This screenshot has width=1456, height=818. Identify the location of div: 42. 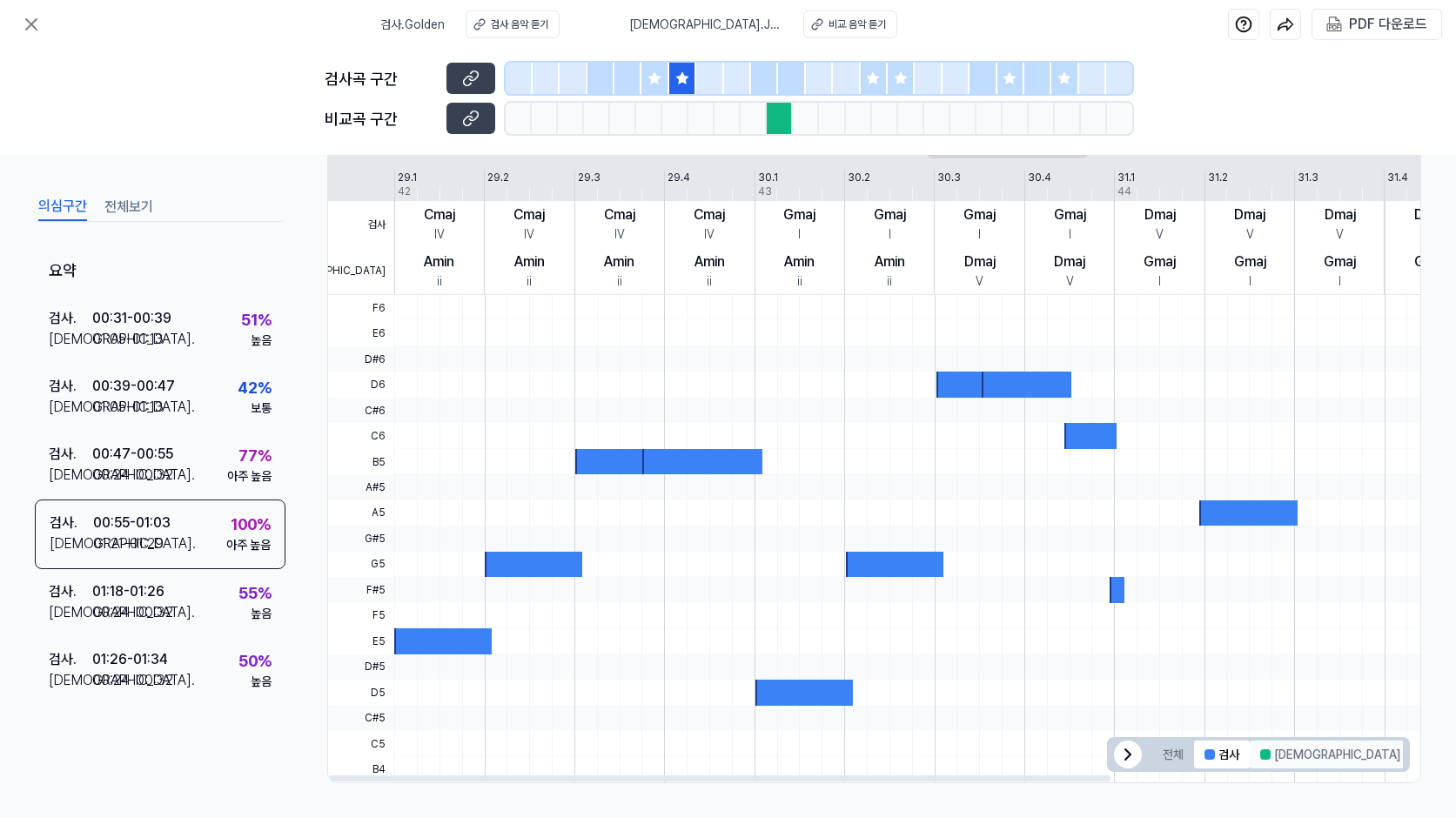
(404, 192).